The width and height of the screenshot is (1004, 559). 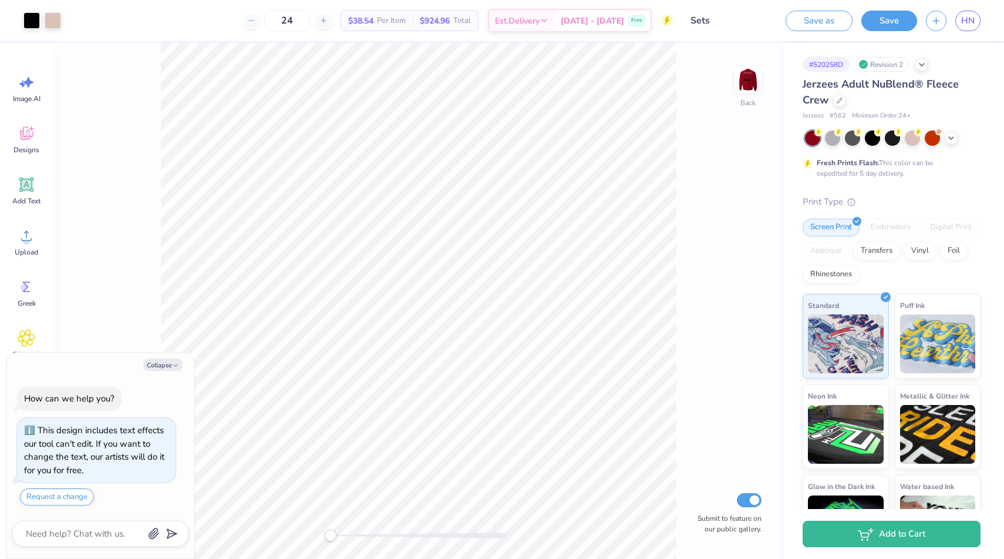 I want to click on button: Add to Cart, so click(x=892, y=533).